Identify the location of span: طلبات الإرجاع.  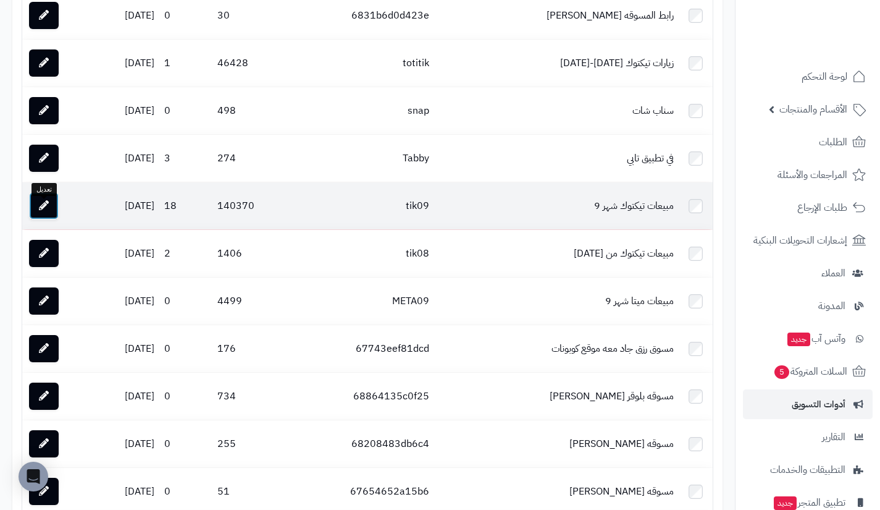
(822, 208).